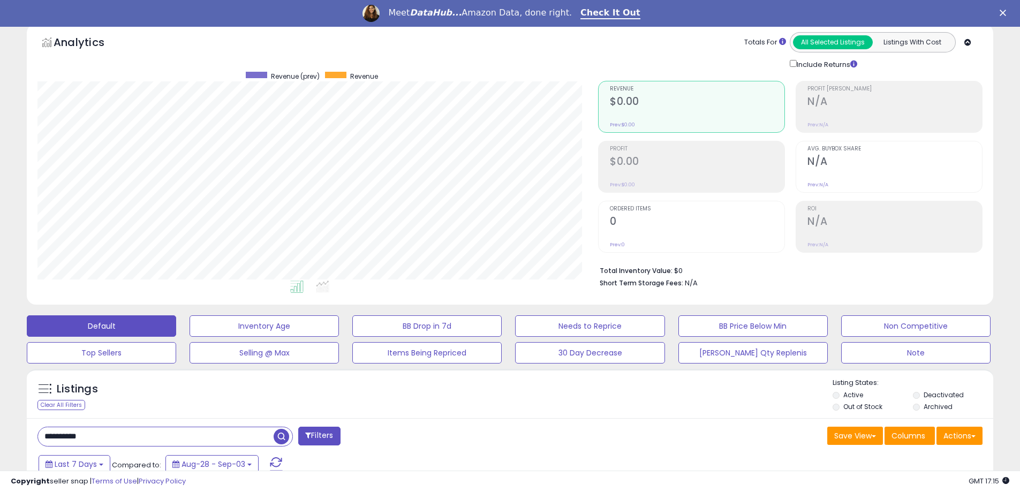  What do you see at coordinates (435, 12) in the screenshot?
I see `i: DataHub...` at bounding box center [435, 12].